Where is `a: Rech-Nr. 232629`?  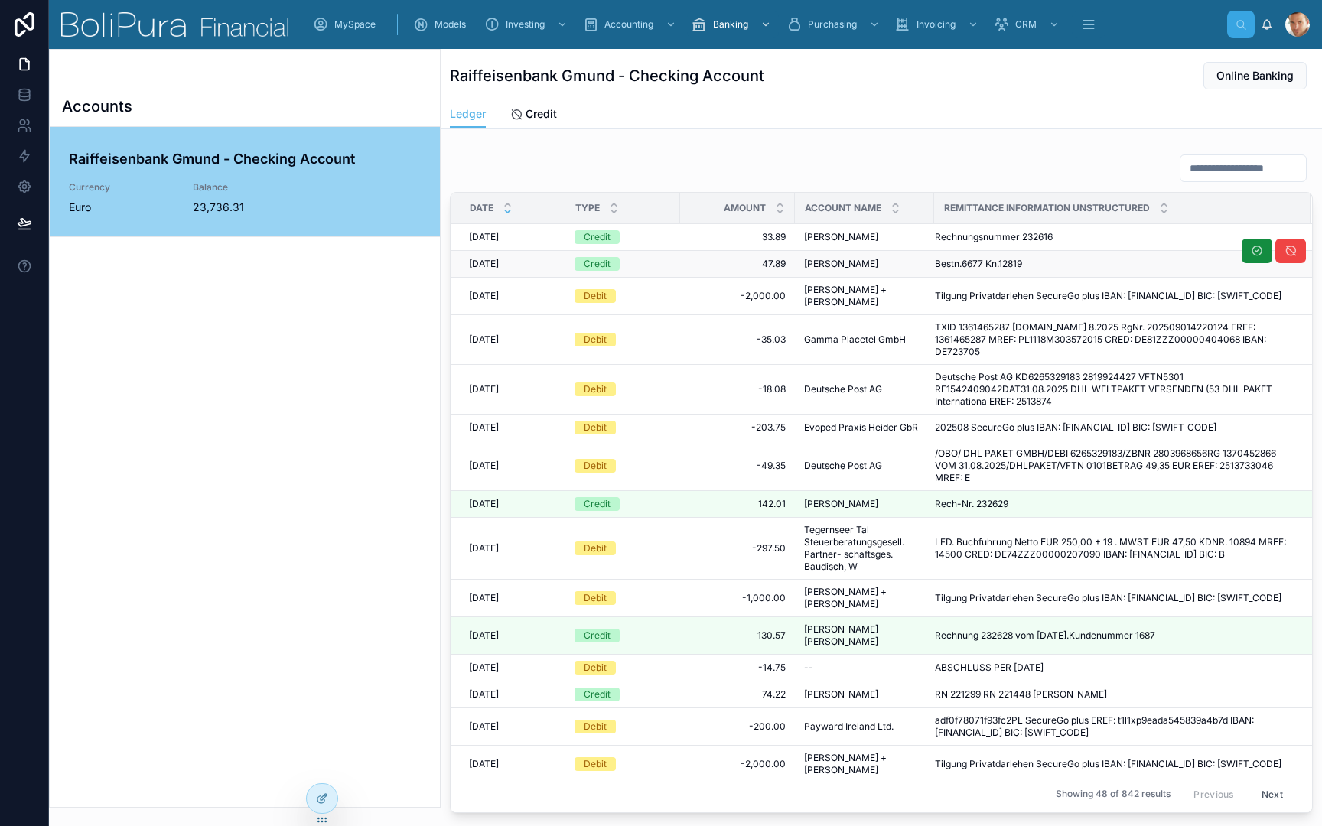 a: Rech-Nr. 232629 is located at coordinates (1113, 504).